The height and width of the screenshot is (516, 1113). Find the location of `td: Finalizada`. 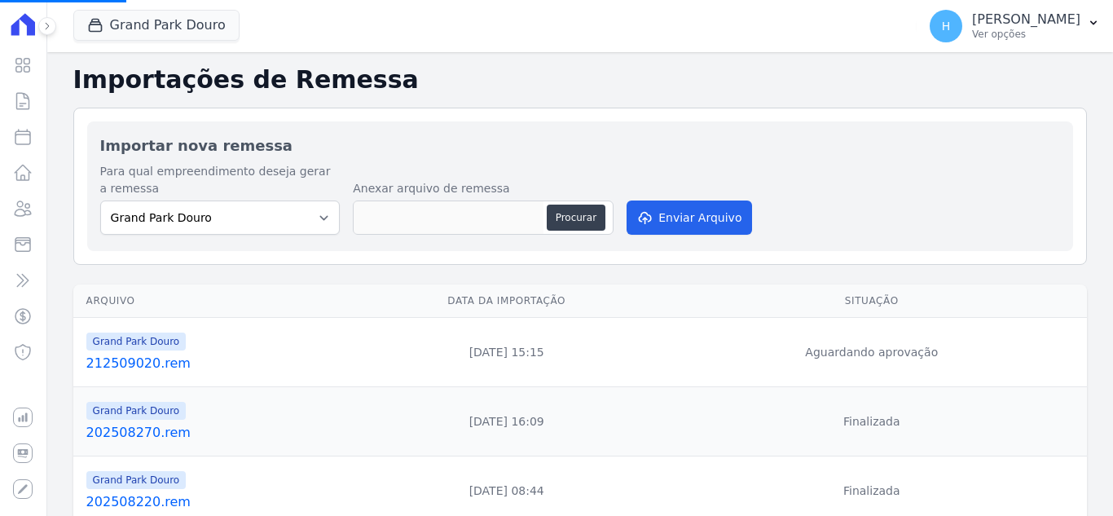

td: Finalizada is located at coordinates (872, 421).